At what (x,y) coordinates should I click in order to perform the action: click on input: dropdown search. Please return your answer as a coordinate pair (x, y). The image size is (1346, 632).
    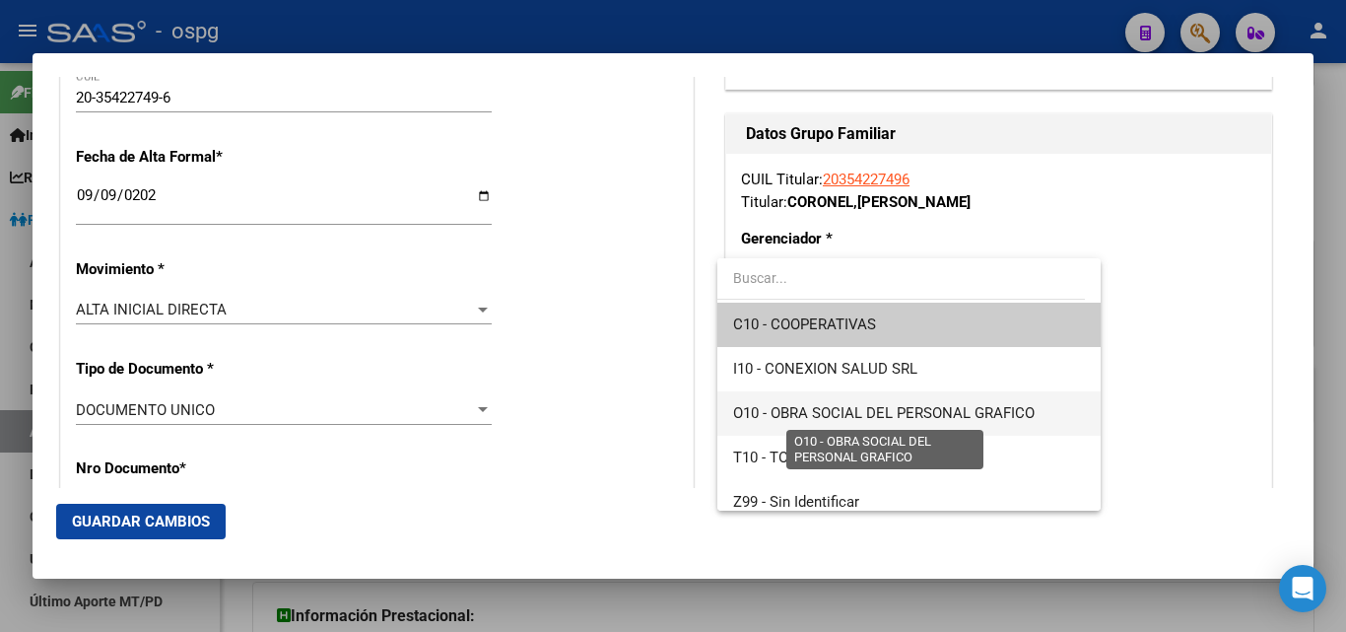
    Looking at the image, I should click on (900, 278).